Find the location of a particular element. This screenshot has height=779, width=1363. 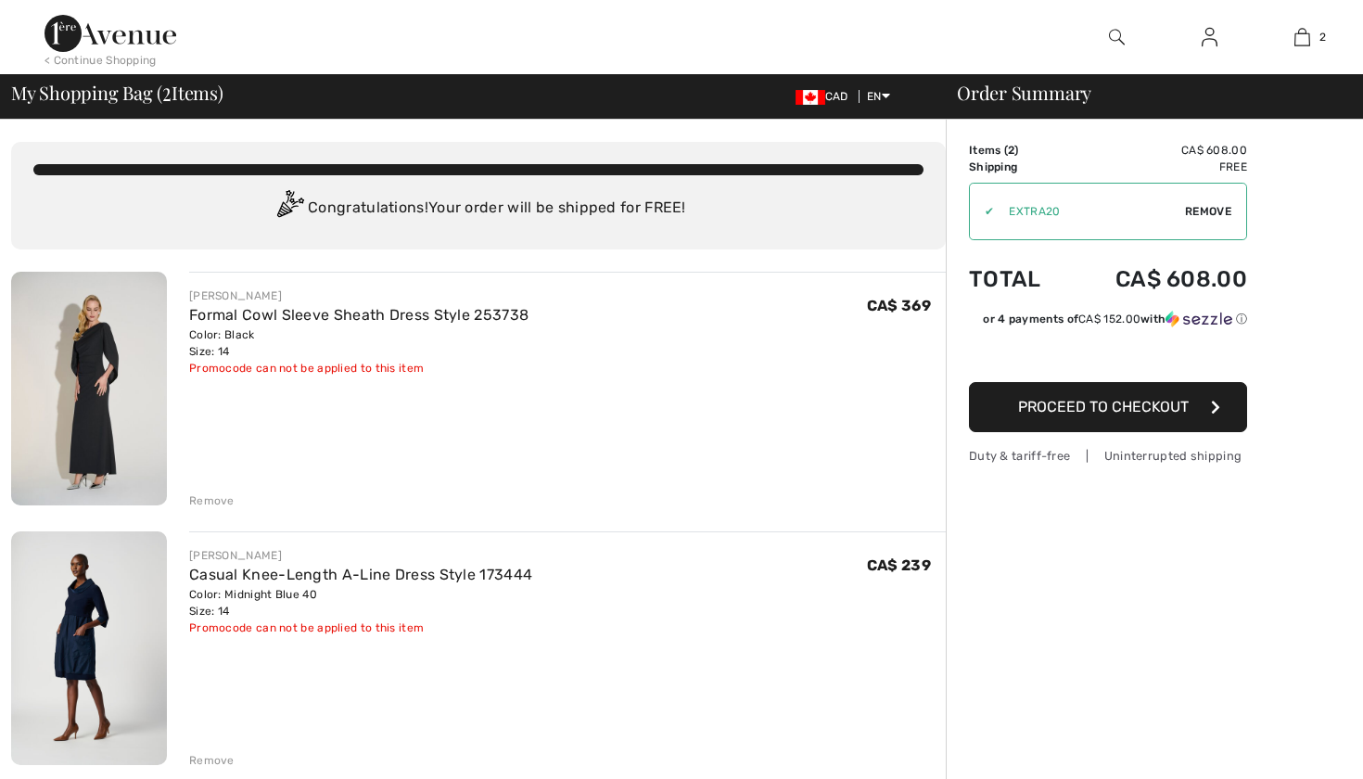

div: Order Summary is located at coordinates (1143, 93).